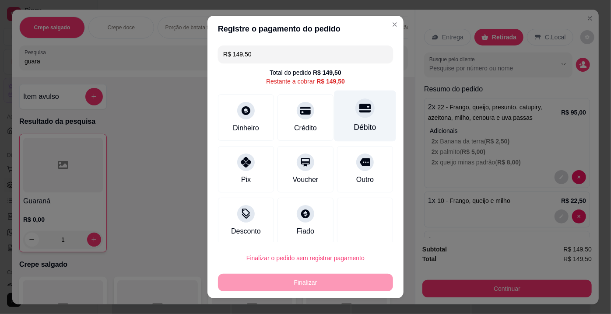 Image resolution: width=611 pixels, height=314 pixels. Describe the element at coordinates (395, 25) in the screenshot. I see `button: Close` at that location.